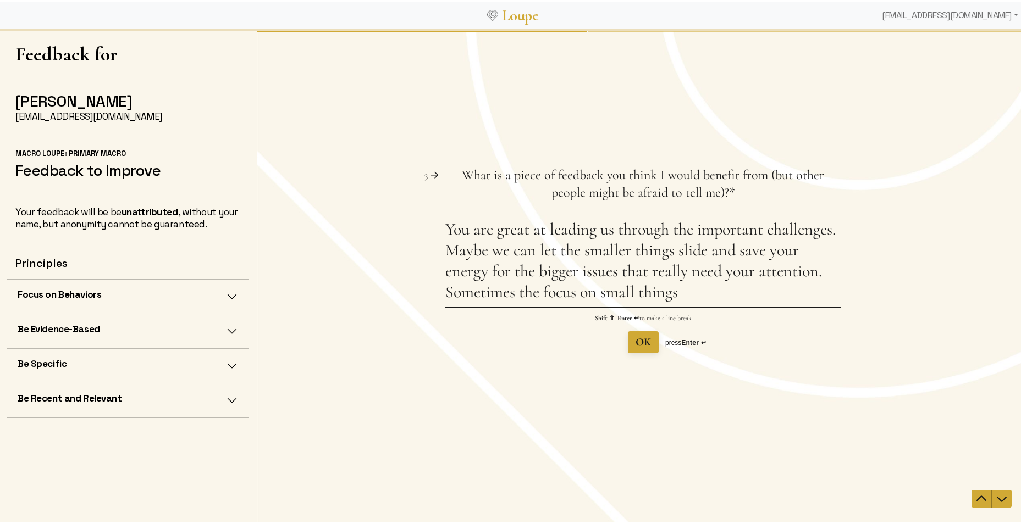  Describe the element at coordinates (492, 13) in the screenshot. I see `img: Loupe Logo` at that location.